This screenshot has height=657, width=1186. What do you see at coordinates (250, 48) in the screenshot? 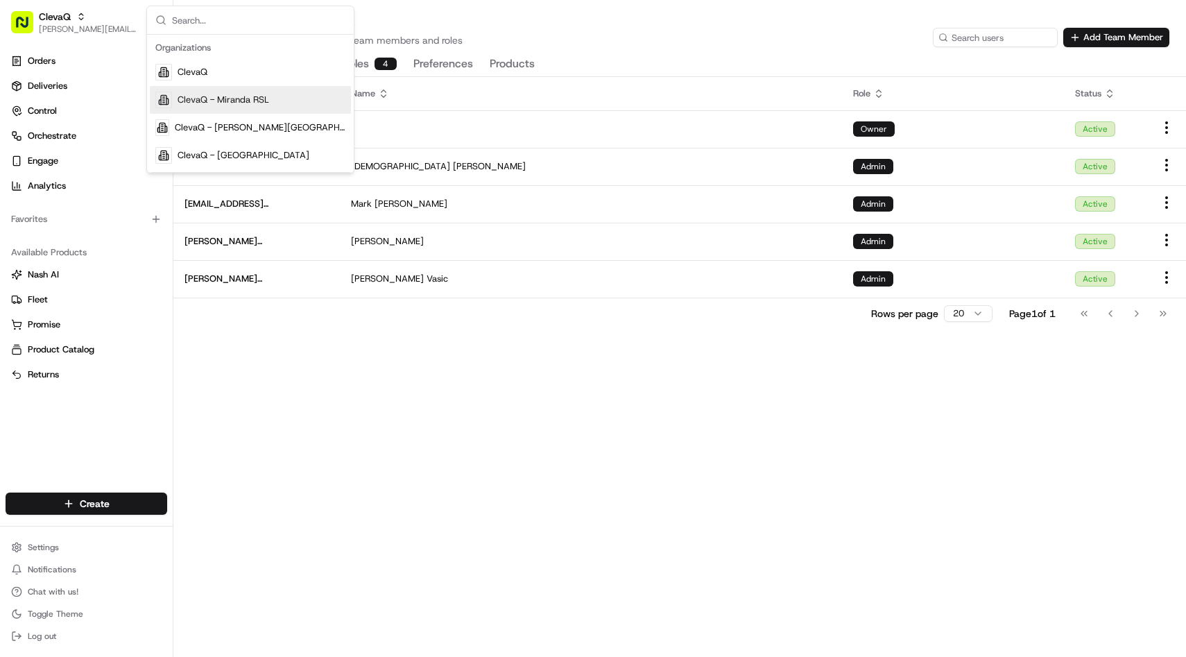
I see `div: Organizations` at bounding box center [250, 48].